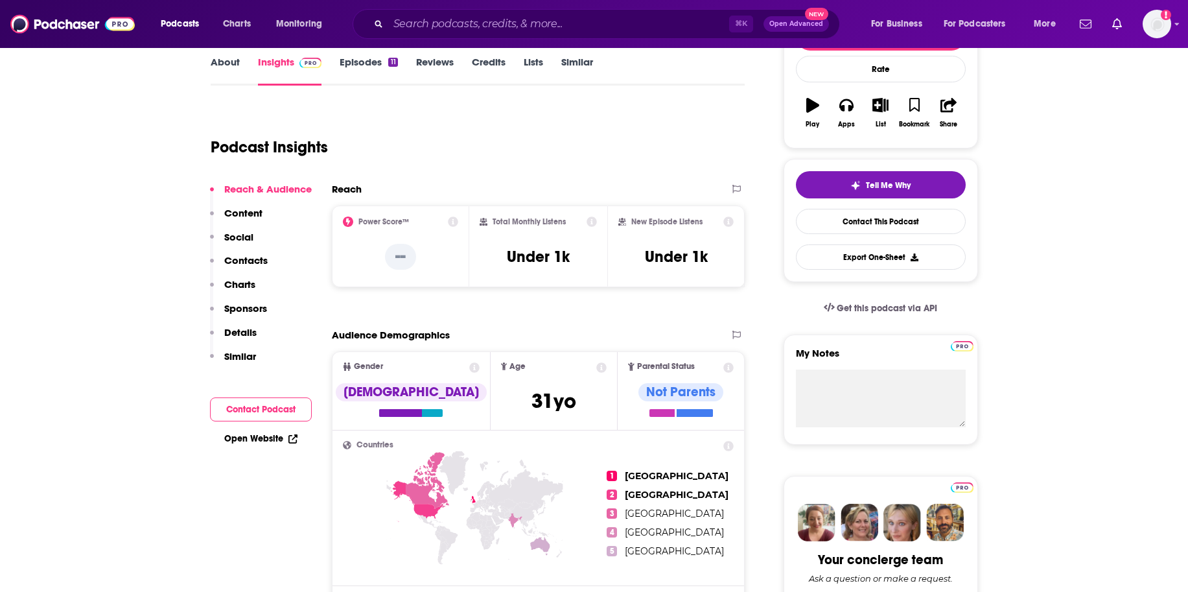  What do you see at coordinates (240, 284) in the screenshot?
I see `p: Charts` at bounding box center [240, 284].